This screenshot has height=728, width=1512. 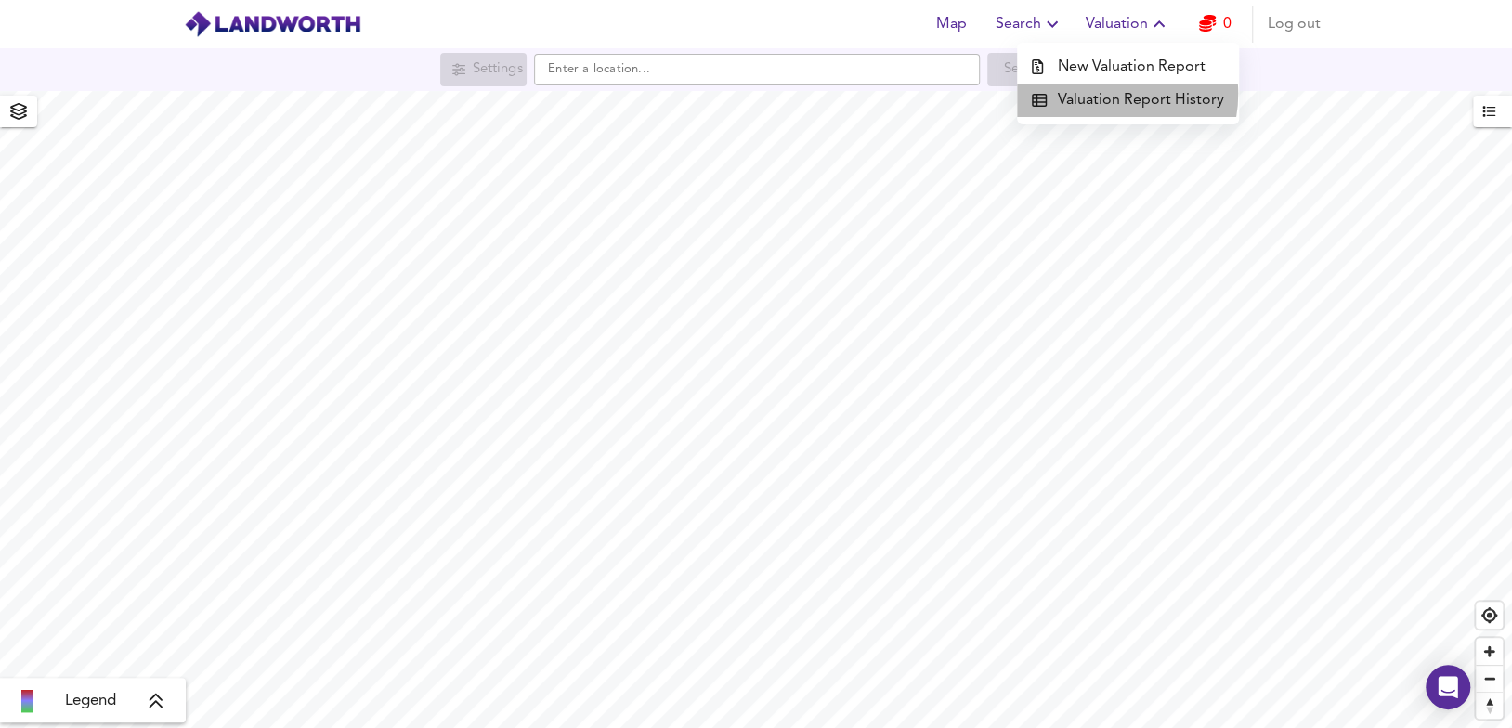 I want to click on span: Zoom in, so click(x=1489, y=651).